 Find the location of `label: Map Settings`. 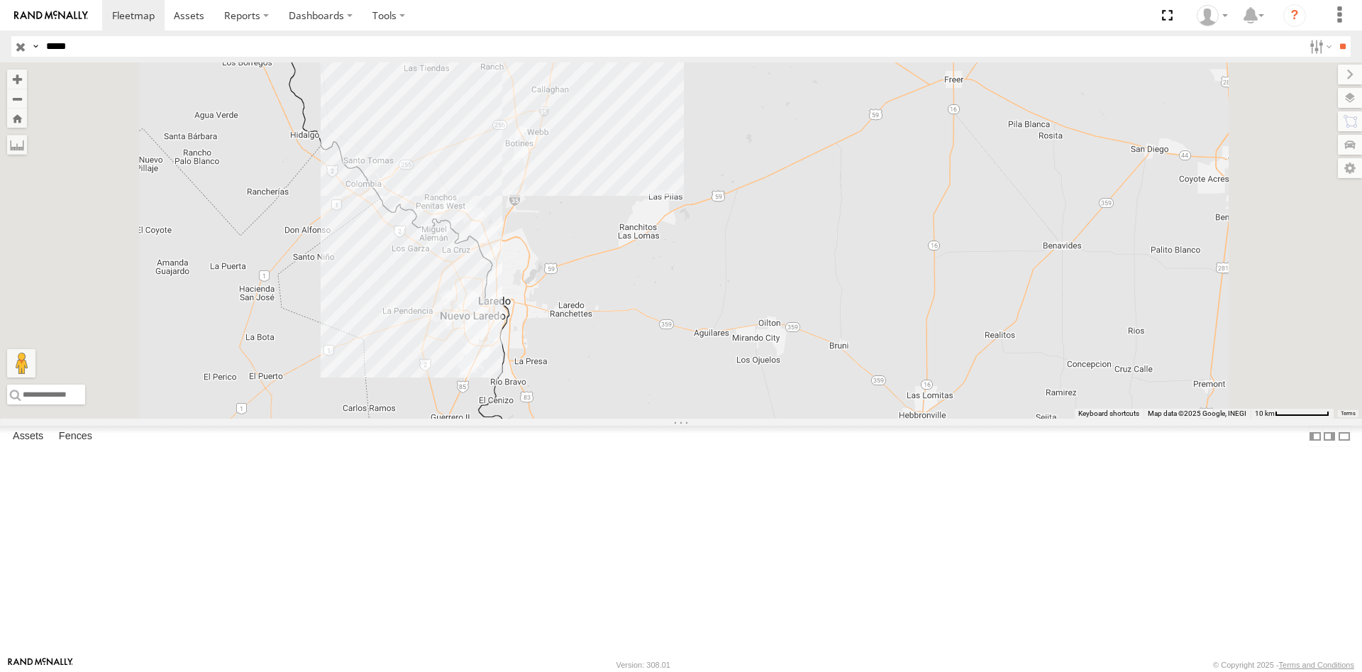

label: Map Settings is located at coordinates (1350, 168).